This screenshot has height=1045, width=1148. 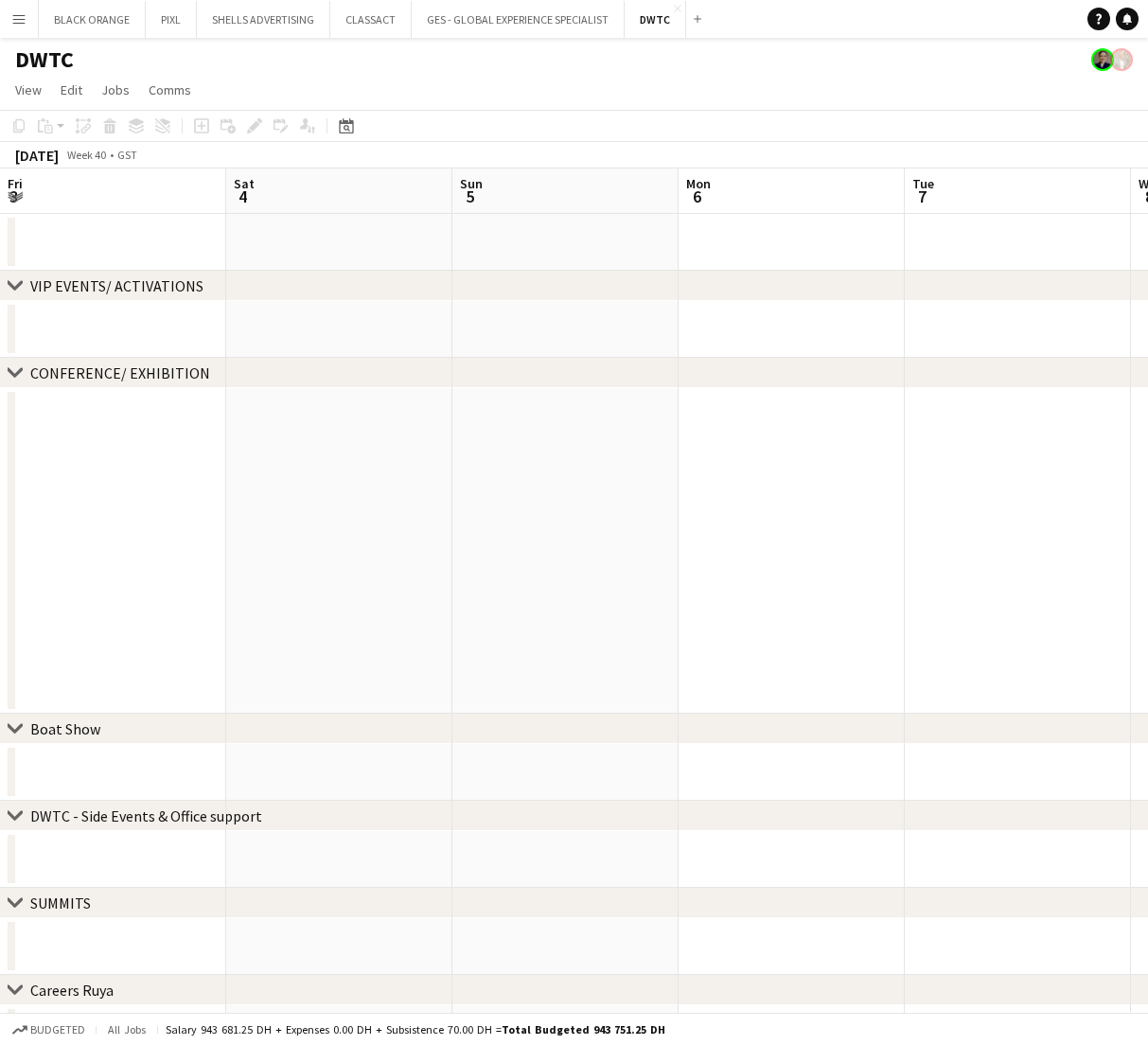 What do you see at coordinates (518, 19) in the screenshot?
I see `button: GES - GLOBAL EXPERIENCE SPECIALIST` at bounding box center [518, 19].